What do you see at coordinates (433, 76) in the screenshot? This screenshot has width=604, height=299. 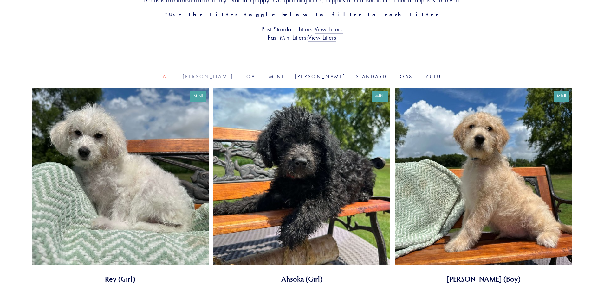 I see `a: Zulu` at bounding box center [433, 76].